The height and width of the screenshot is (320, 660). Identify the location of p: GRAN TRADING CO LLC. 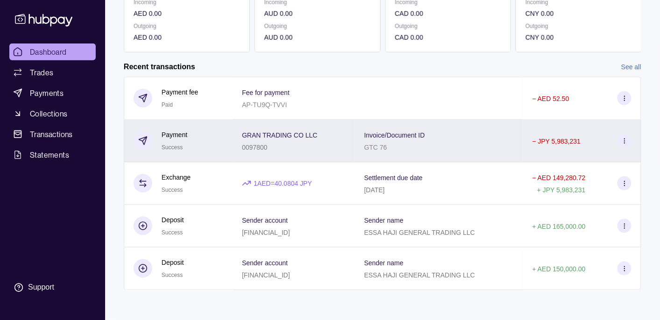
(280, 135).